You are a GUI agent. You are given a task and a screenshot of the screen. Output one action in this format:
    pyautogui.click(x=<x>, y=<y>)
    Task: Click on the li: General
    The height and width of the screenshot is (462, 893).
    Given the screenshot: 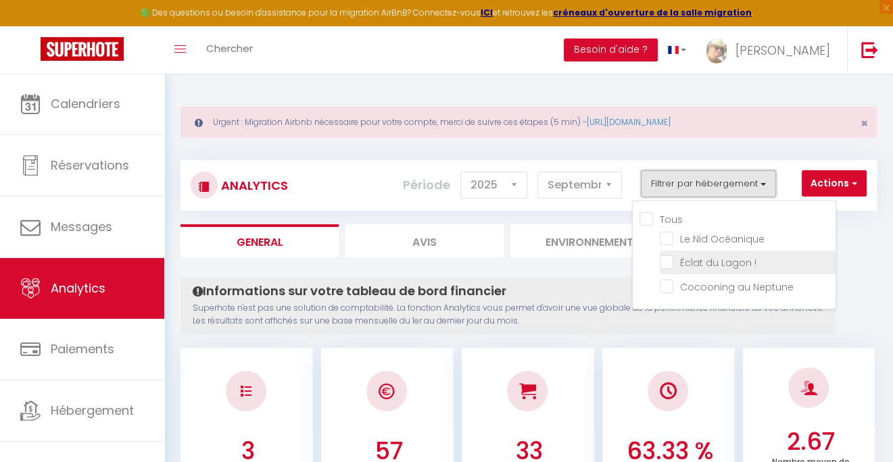 What is the action you would take?
    pyautogui.click(x=259, y=241)
    